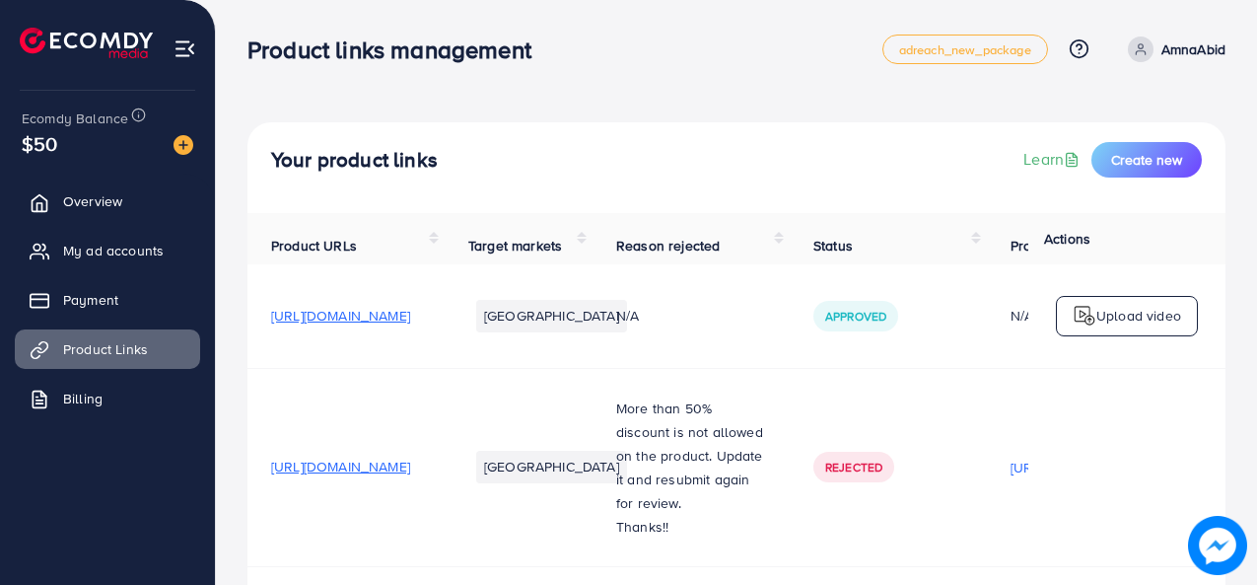 The height and width of the screenshot is (585, 1257). I want to click on a: adreach_new_package, so click(965, 49).